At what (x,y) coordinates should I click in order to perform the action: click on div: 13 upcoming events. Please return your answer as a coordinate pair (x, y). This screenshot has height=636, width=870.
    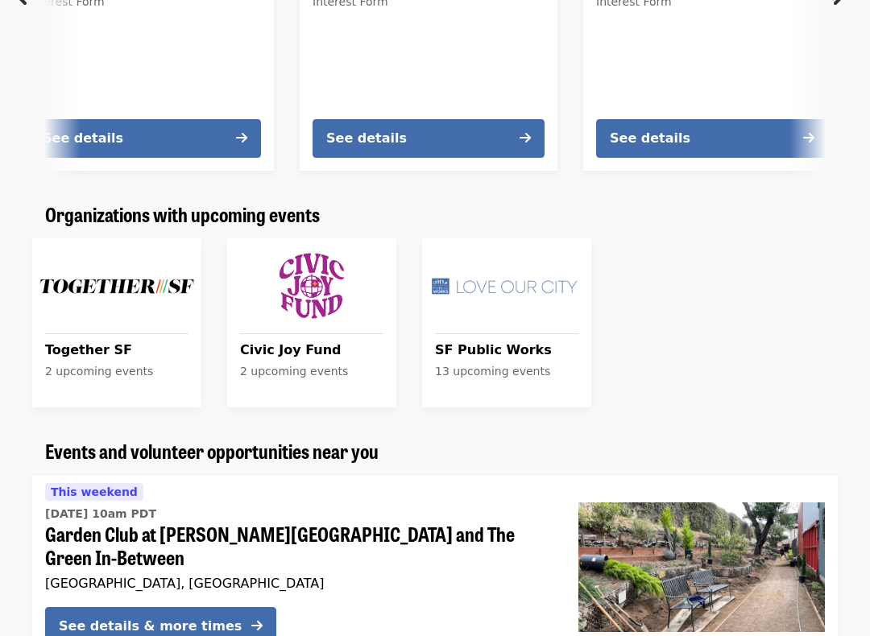
    Looking at the image, I should click on (507, 372).